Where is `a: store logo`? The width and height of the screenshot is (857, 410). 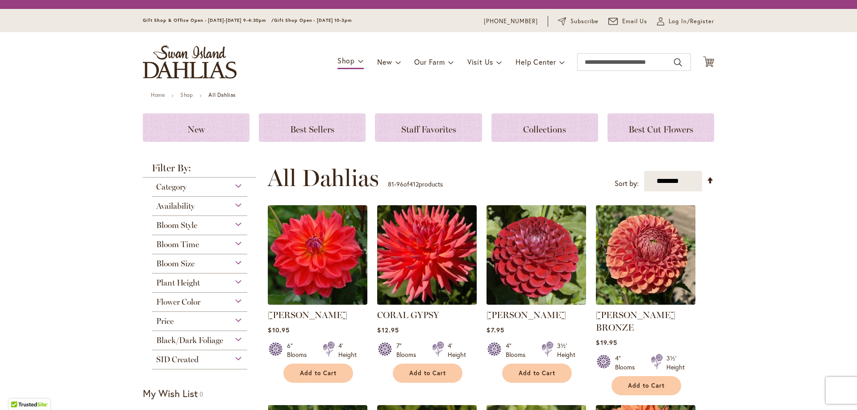
a: store logo is located at coordinates (190, 62).